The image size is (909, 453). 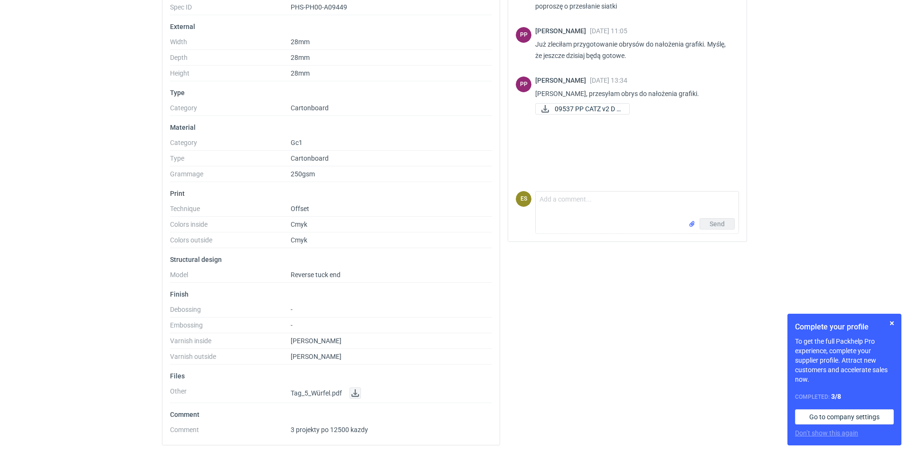 I want to click on button: Don’t show this again, so click(x=827, y=433).